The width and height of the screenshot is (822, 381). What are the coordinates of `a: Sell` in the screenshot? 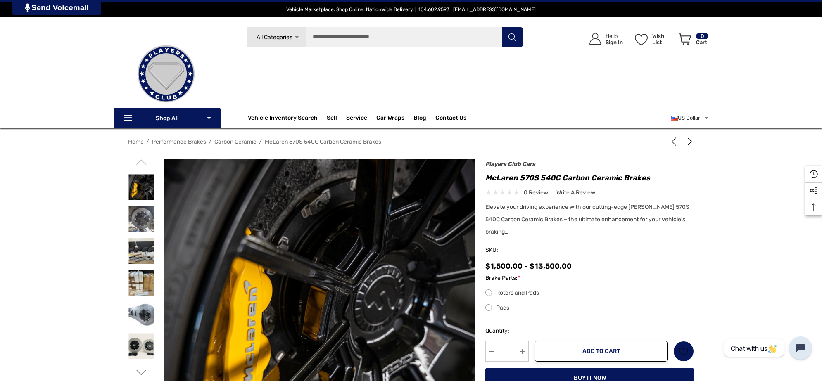 It's located at (336, 118).